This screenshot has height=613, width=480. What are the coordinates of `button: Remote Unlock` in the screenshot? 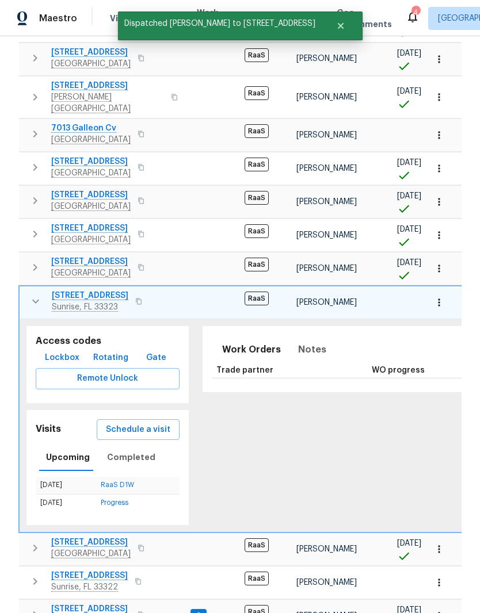 It's located at (108, 378).